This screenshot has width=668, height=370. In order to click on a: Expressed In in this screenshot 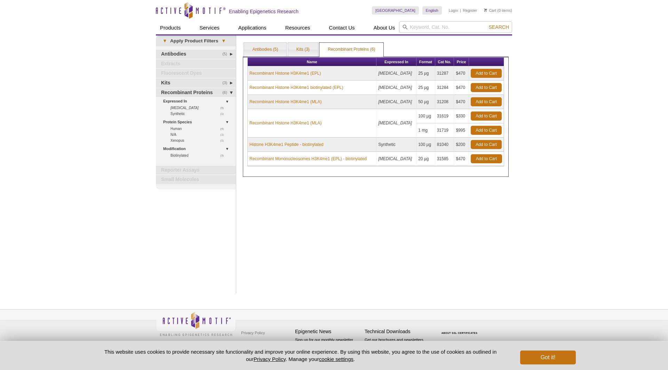, I will do `click(197, 101)`.